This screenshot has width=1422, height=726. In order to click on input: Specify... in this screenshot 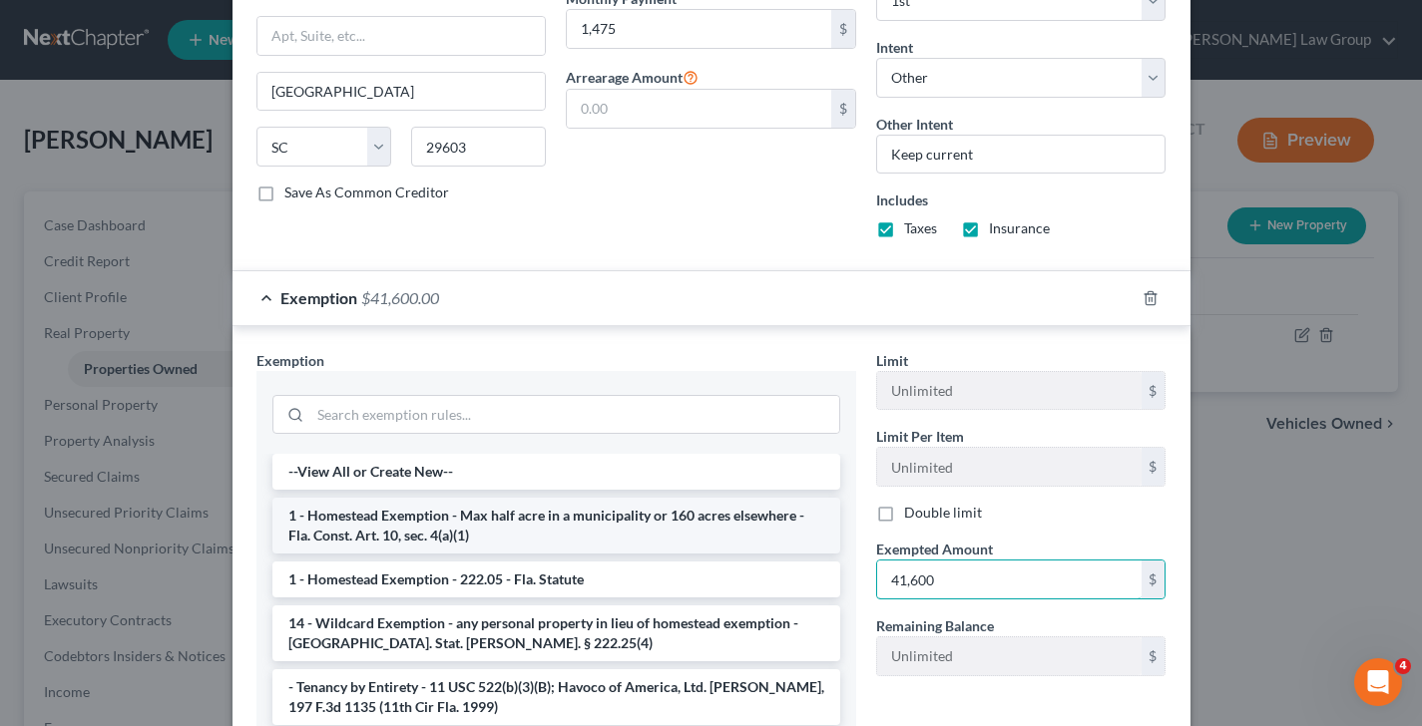, I will do `click(1021, 155)`.